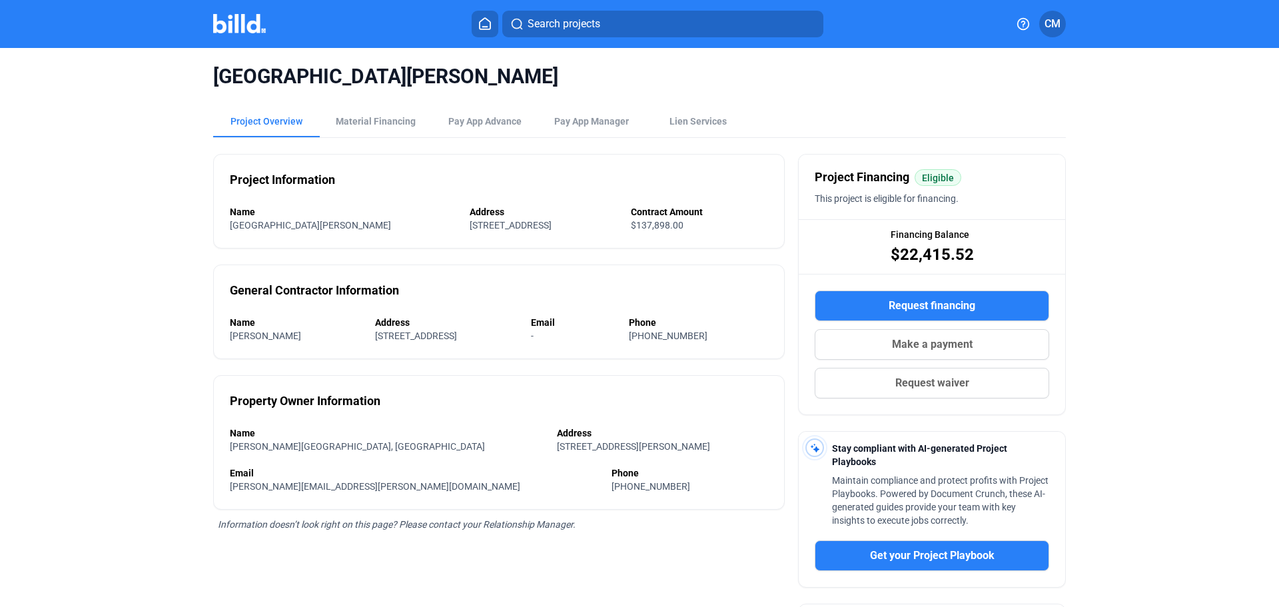 The height and width of the screenshot is (607, 1279). I want to click on span: Stay compliant with AI-generated Project Playbooks, so click(919, 455).